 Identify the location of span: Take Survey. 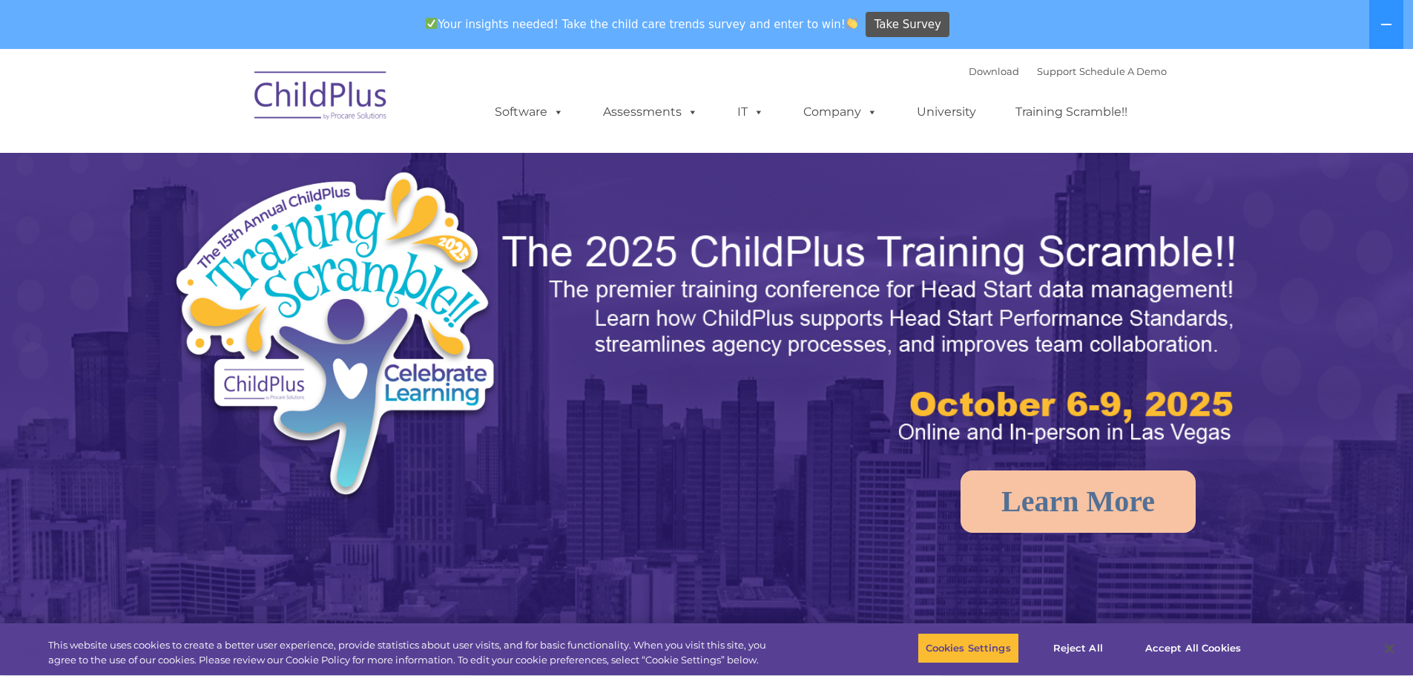
(908, 24).